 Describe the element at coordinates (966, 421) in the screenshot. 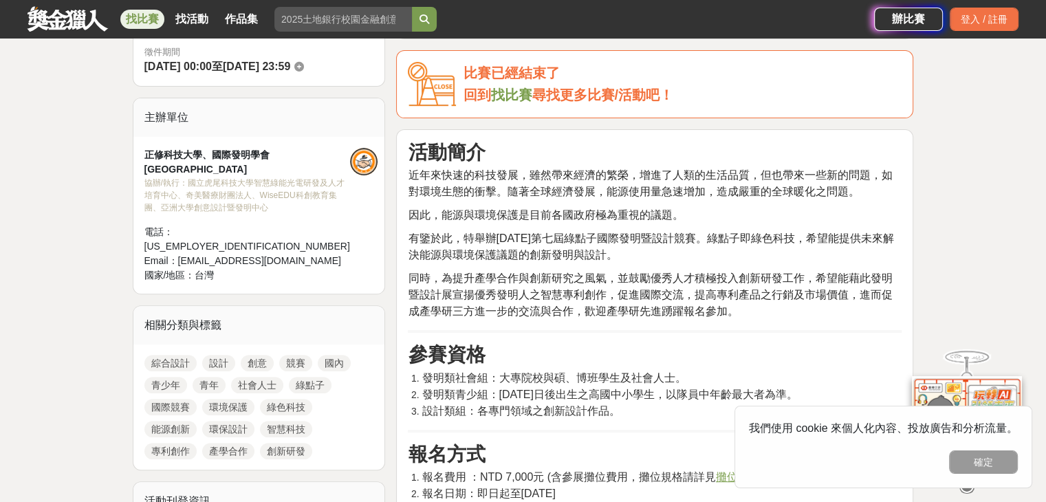

I see `img: d2146d9a-e6f6-4337-9592-8cefde37ba6b.png` at that location.